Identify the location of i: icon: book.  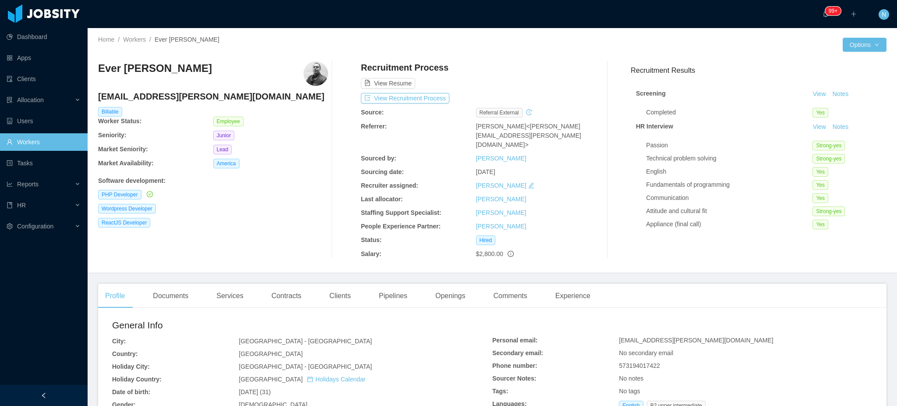
(10, 205).